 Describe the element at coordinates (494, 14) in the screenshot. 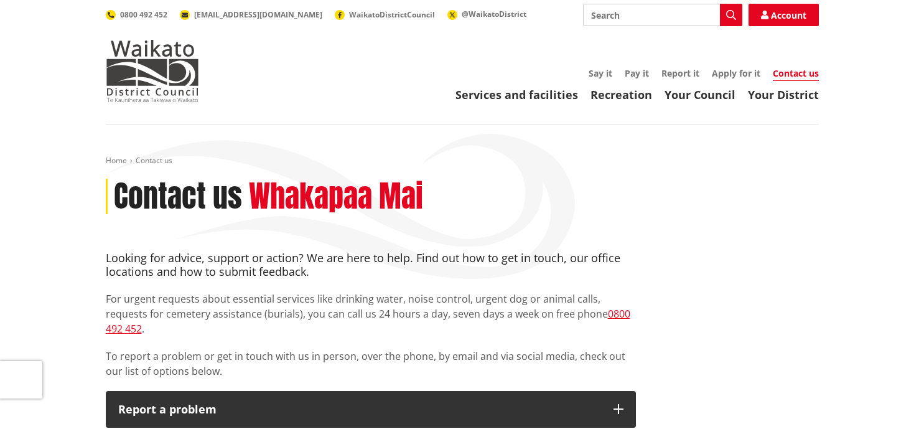

I see `span: @WaikatoDistrict` at that location.